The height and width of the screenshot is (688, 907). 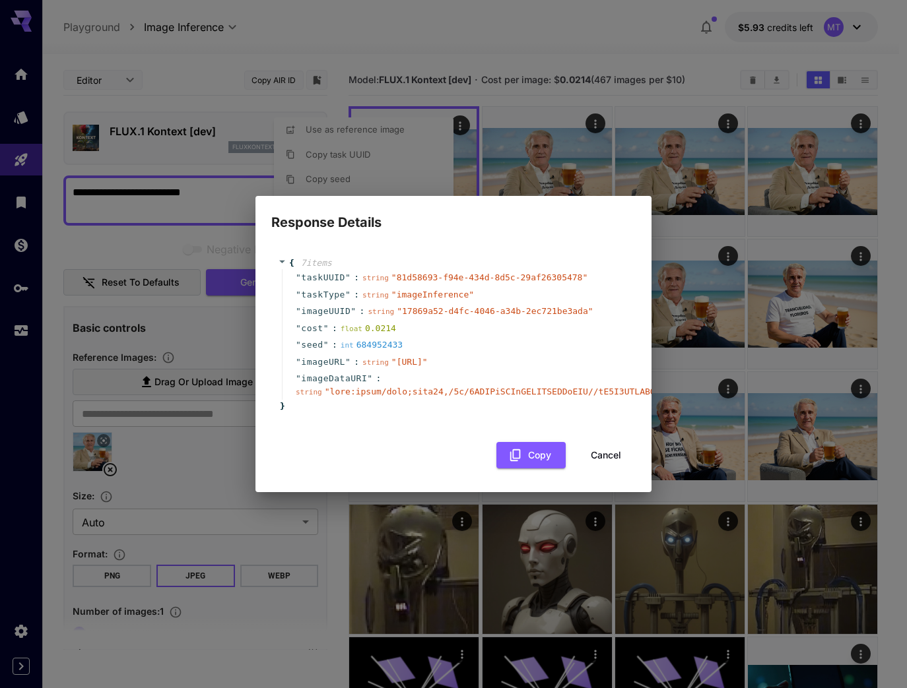 What do you see at coordinates (334, 379) in the screenshot?
I see `span: imageDataURI` at bounding box center [334, 379].